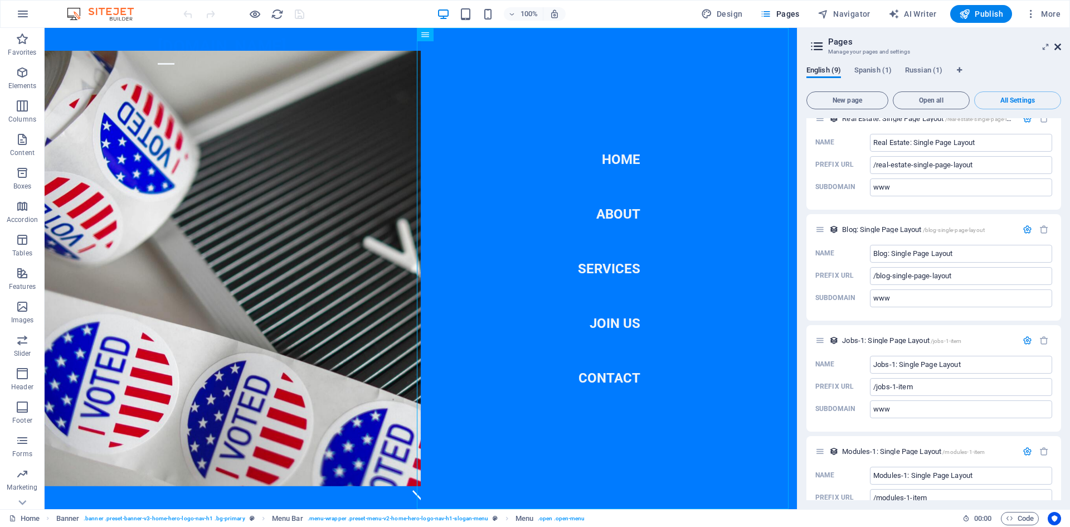  Describe the element at coordinates (277, 14) in the screenshot. I see `button: reload` at that location.